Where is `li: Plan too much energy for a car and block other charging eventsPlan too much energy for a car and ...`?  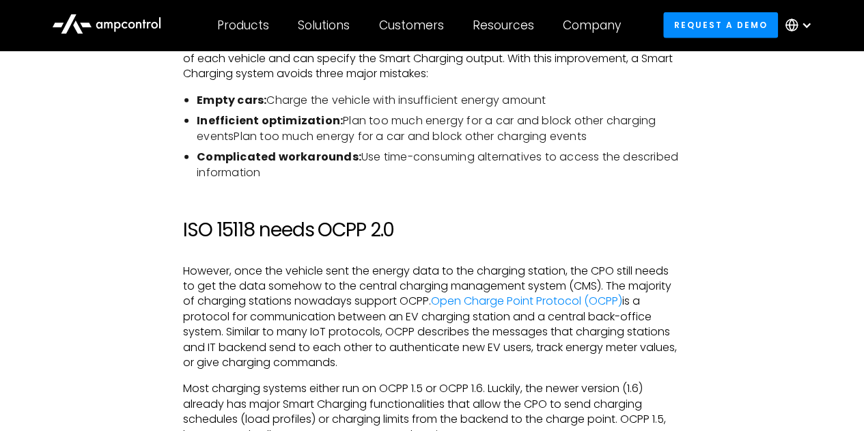
li: Plan too much energy for a car and block other charging eventsPlan too much energy for a car and ... is located at coordinates (438, 128).